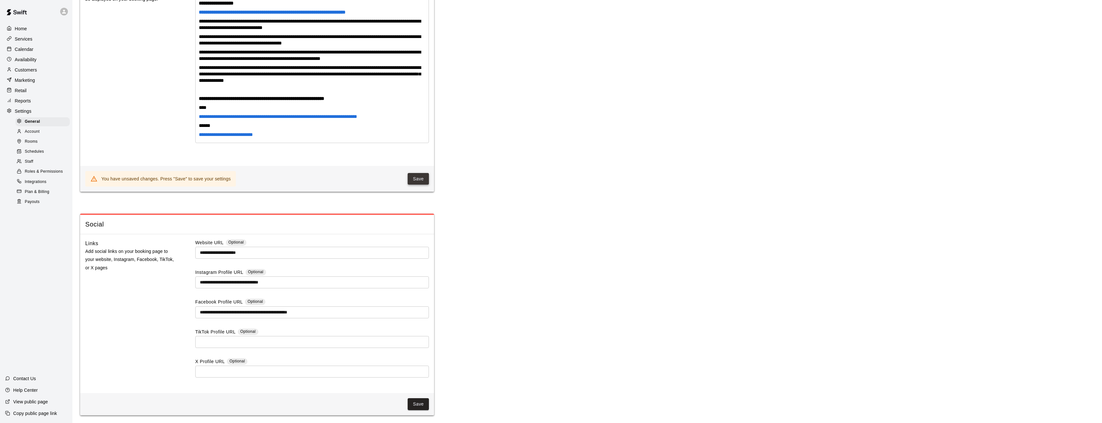 This screenshot has height=423, width=1102. I want to click on a: General, so click(44, 121).